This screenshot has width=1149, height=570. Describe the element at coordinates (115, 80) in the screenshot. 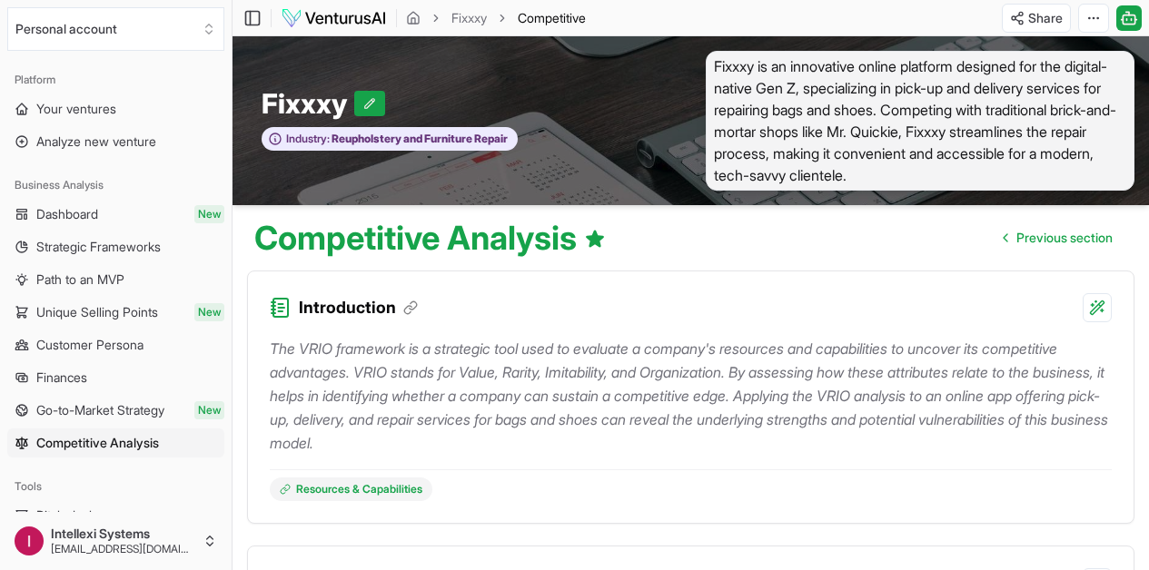

I see `div: Platform` at that location.